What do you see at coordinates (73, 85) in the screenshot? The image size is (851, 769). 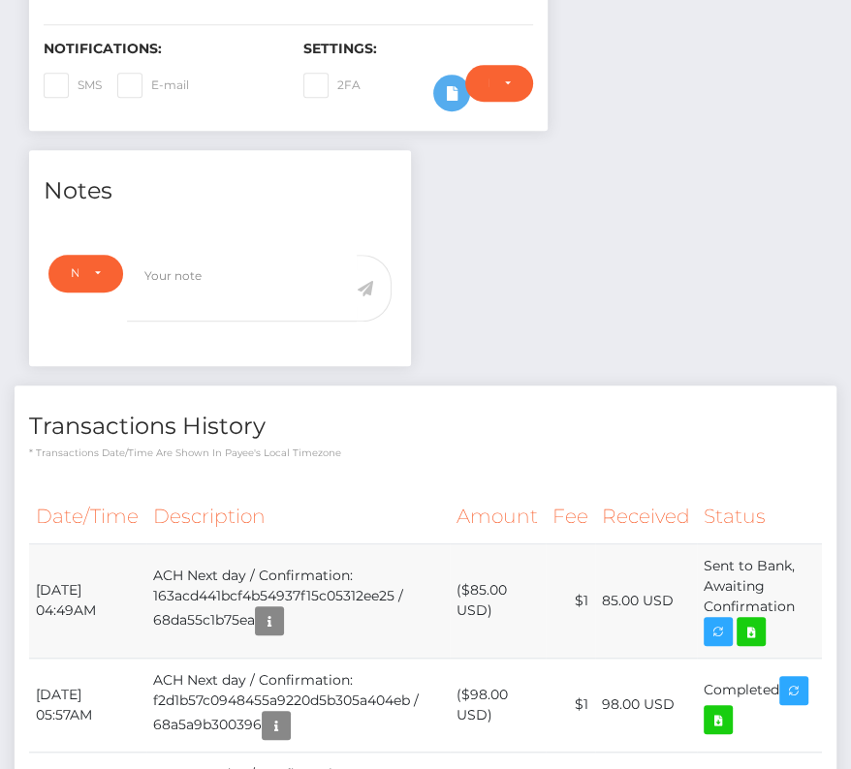 I see `label: SMS` at bounding box center [73, 85].